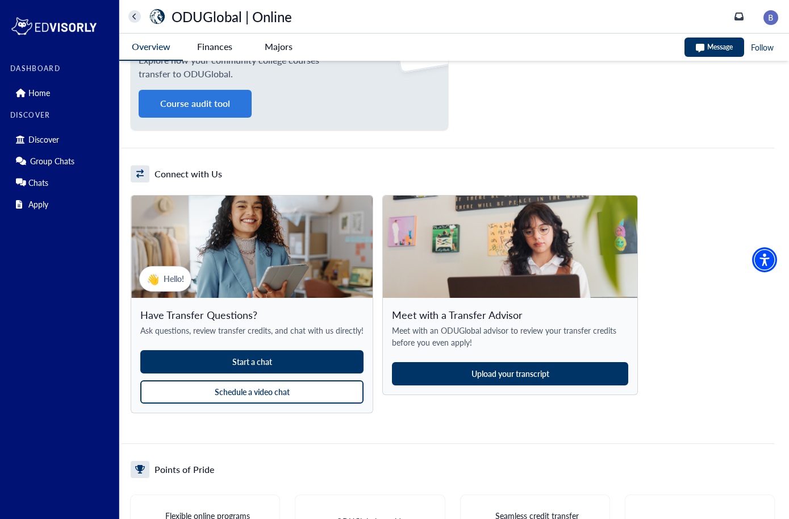 Image resolution: width=789 pixels, height=519 pixels. I want to click on span: Meet with an ODUGlobal advisor to review your transfer credits before you even apply!, so click(510, 336).